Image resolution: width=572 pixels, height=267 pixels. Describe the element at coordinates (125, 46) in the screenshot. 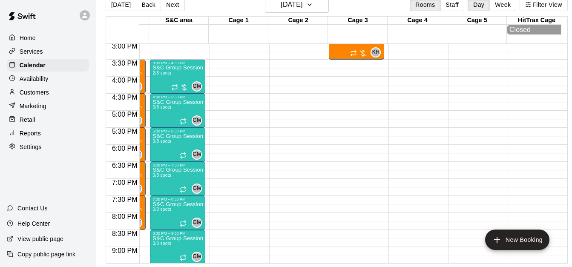

I see `span: 3:00 PM` at that location.